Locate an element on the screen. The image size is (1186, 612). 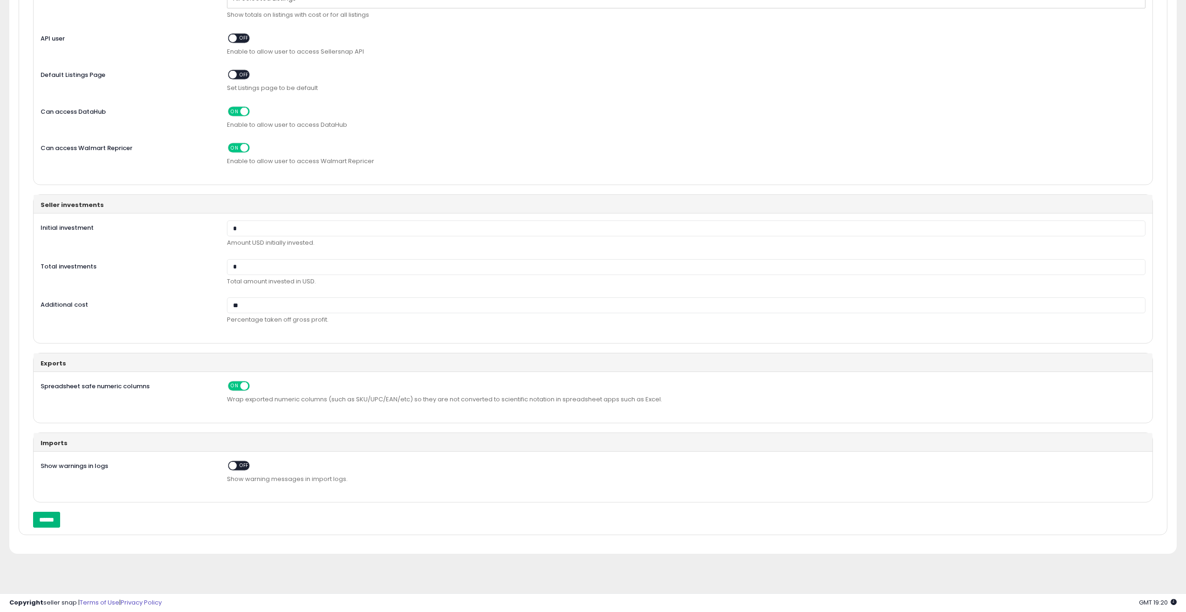
div: seller snap | | is located at coordinates (85, 603).